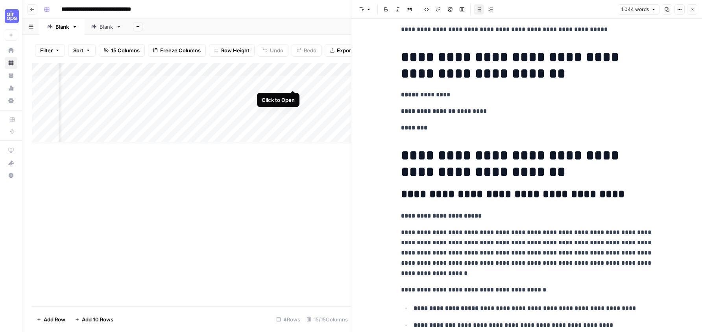 The height and width of the screenshot is (332, 702). Describe the element at coordinates (50, 50) in the screenshot. I see `button: Filter` at that location.